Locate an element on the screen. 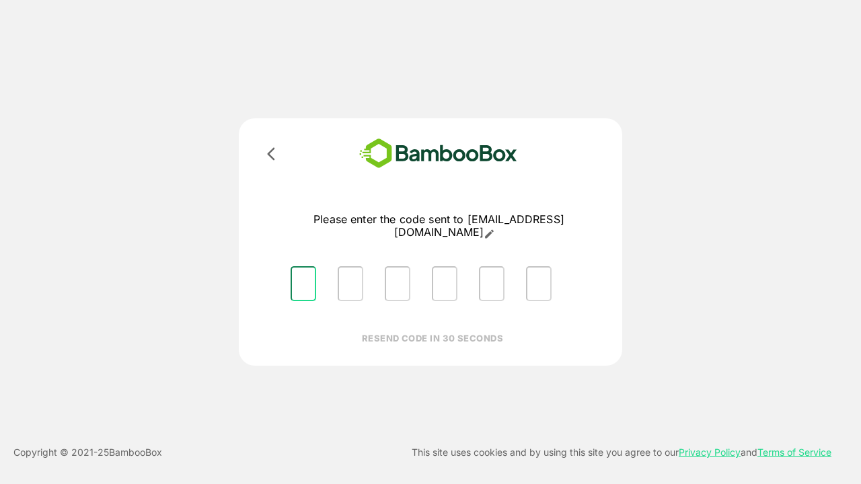 The height and width of the screenshot is (484, 861). a: Privacy Policy is located at coordinates (710, 452).